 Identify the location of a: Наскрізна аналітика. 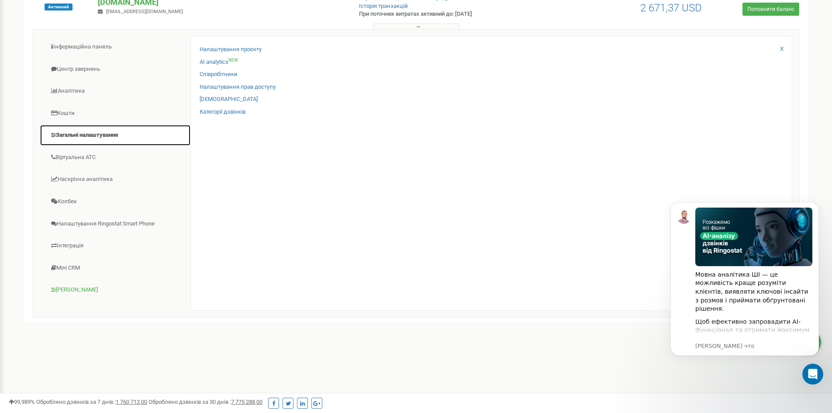
(115, 179).